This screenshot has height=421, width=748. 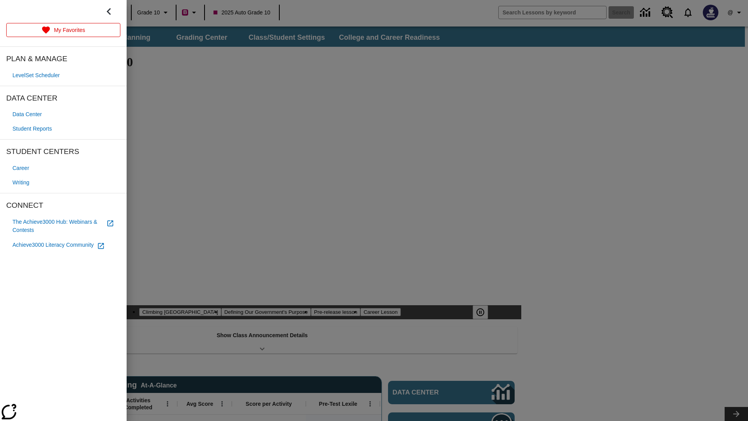 What do you see at coordinates (32, 129) in the screenshot?
I see `span: Student Reports` at bounding box center [32, 129].